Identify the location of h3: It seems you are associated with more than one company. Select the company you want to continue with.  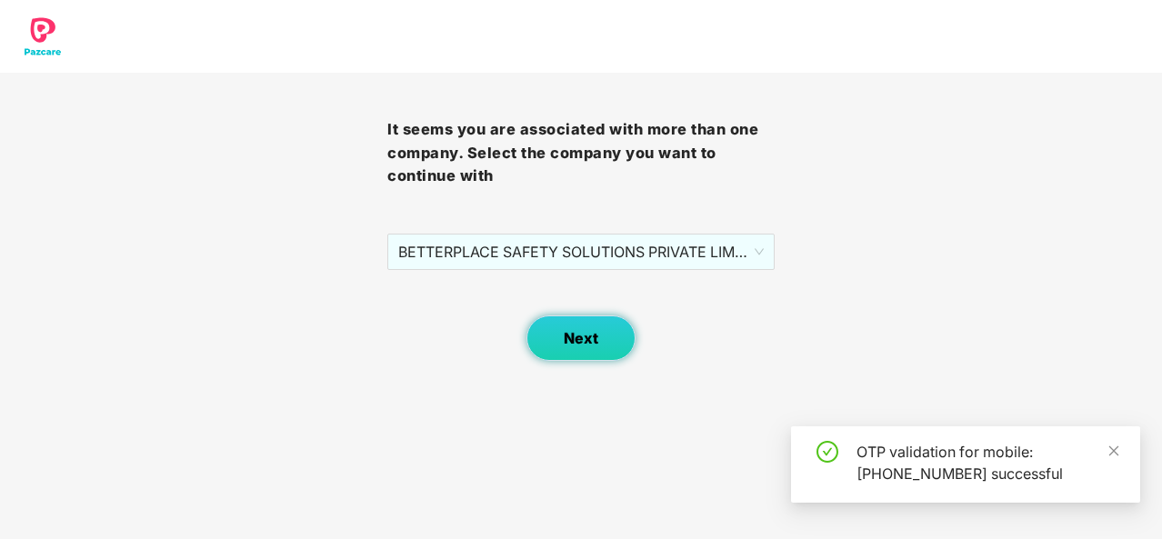
(581, 153).